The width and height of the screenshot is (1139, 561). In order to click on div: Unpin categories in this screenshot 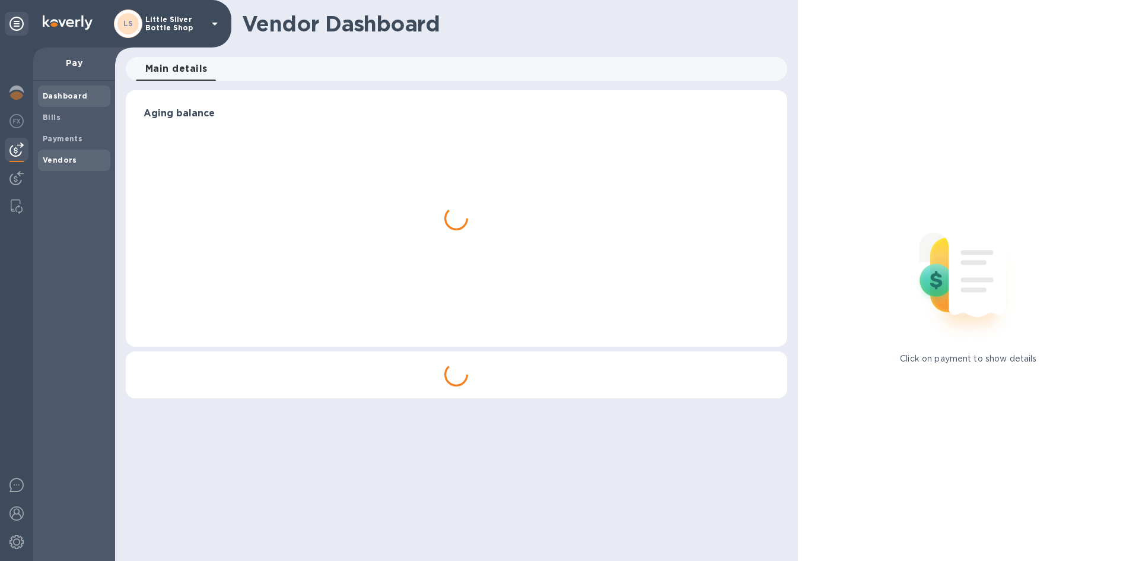, I will do `click(17, 24)`.